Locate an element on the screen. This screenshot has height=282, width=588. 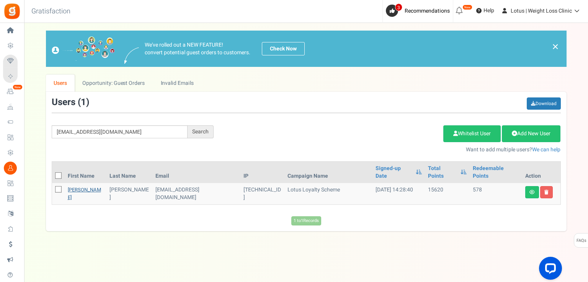
a: Invalid Emails is located at coordinates (177, 83).